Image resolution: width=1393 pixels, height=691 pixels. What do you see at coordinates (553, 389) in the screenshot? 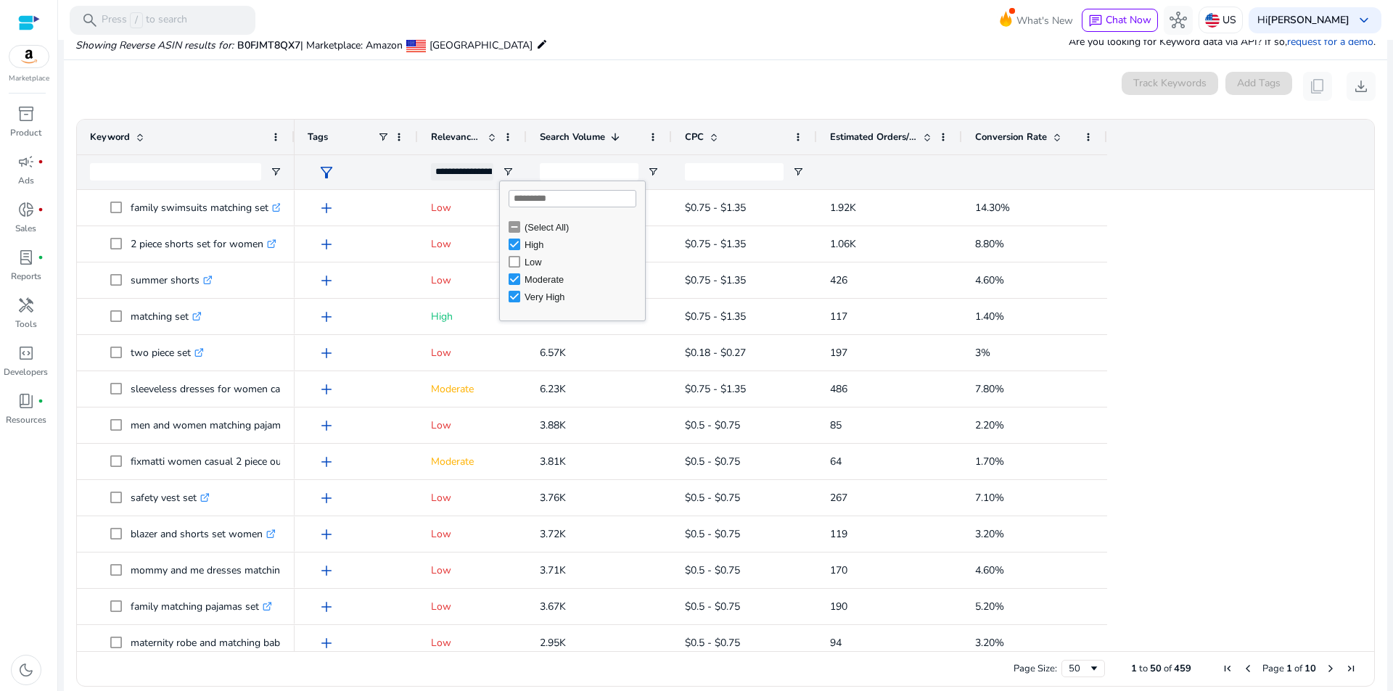
I see `span: 6.23K` at bounding box center [553, 389].